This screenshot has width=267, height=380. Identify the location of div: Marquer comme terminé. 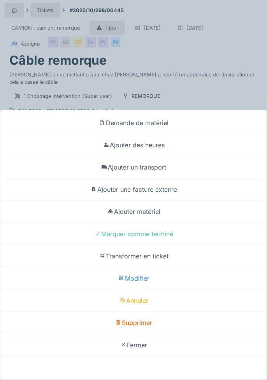
(134, 234).